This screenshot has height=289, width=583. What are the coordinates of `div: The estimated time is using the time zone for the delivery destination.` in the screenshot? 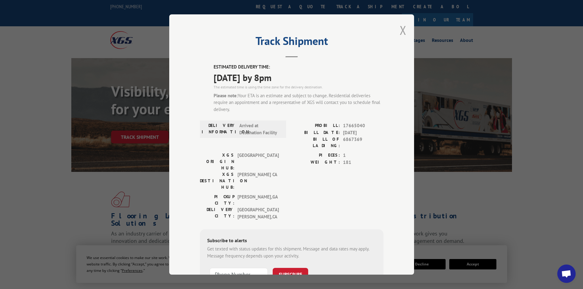 It's located at (298, 87).